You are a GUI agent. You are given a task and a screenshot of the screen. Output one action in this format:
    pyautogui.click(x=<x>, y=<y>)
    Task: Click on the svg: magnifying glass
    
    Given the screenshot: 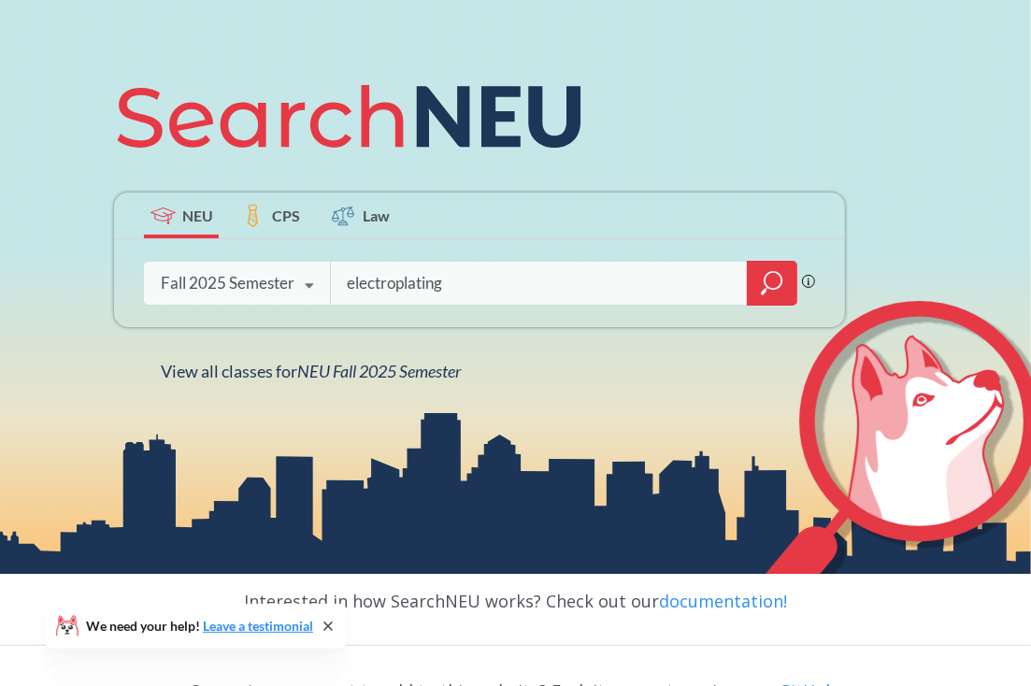 What is the action you would take?
    pyautogui.click(x=772, y=283)
    